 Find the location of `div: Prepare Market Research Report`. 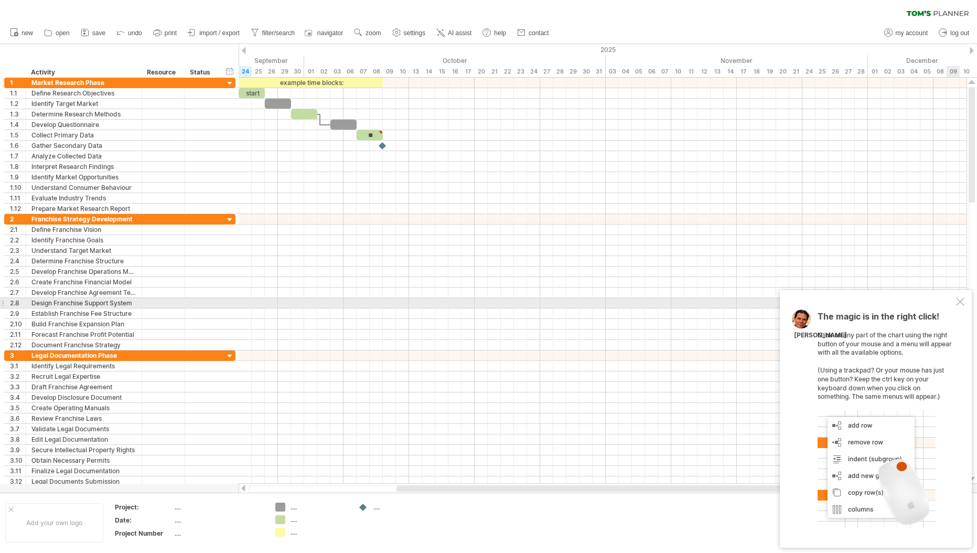

div: Prepare Market Research Report is located at coordinates (84, 208).